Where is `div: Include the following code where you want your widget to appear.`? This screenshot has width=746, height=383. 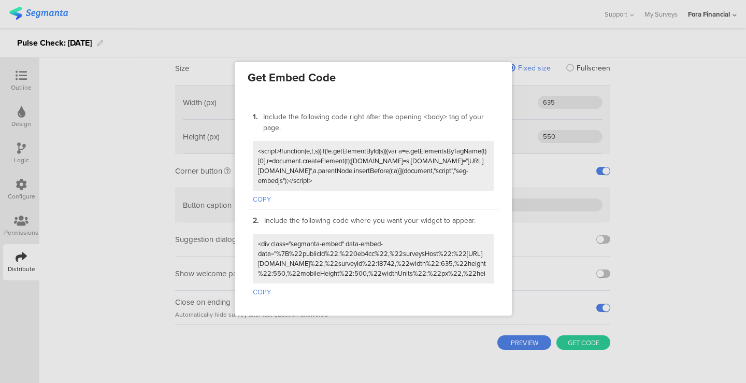
div: Include the following code where you want your widget to appear. is located at coordinates (370, 220).